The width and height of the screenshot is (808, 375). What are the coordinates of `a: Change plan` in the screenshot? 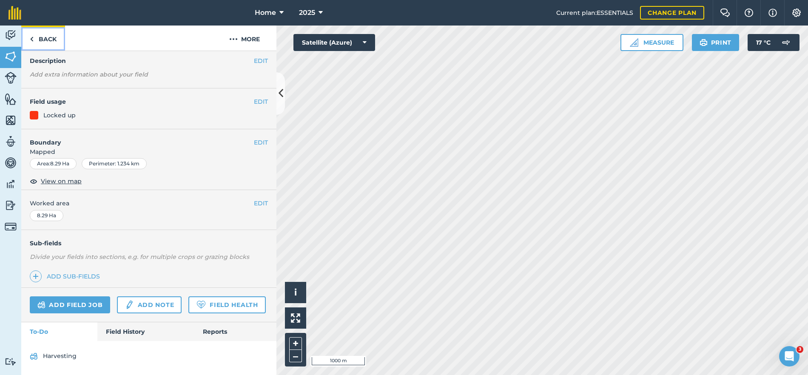 It's located at (672, 13).